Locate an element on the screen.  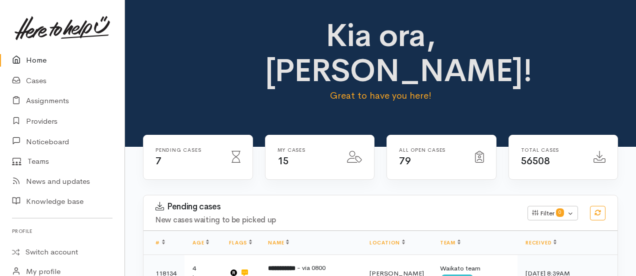
a: Location is located at coordinates (387, 242).